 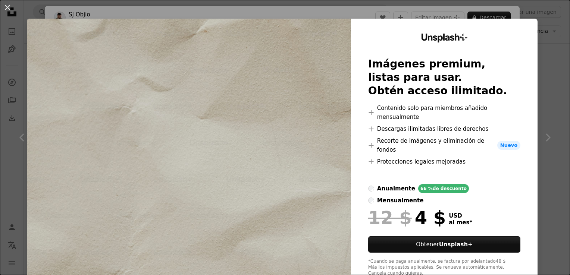 What do you see at coordinates (460, 223) in the screenshot?
I see `span: al mes *` at bounding box center [460, 223].